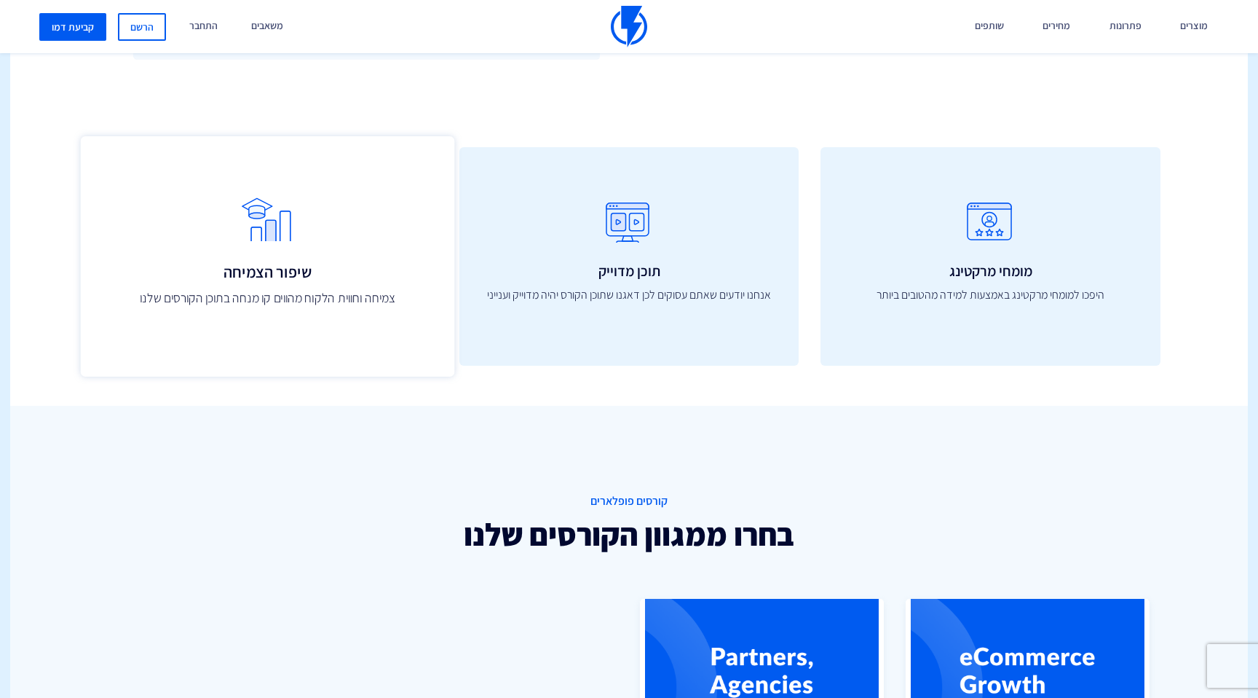 This screenshot has height=698, width=1258. I want to click on a: הרשם, so click(142, 27).